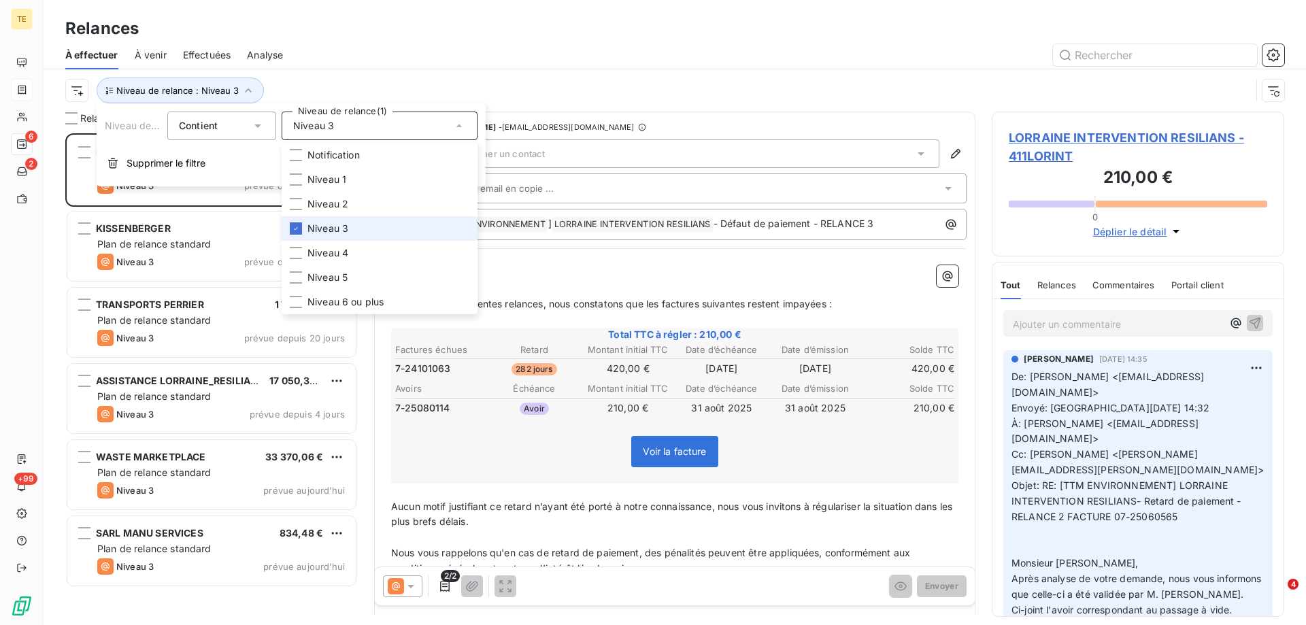  Describe the element at coordinates (515, 188) in the screenshot. I see `input: Adresse email en copie ...` at that location.